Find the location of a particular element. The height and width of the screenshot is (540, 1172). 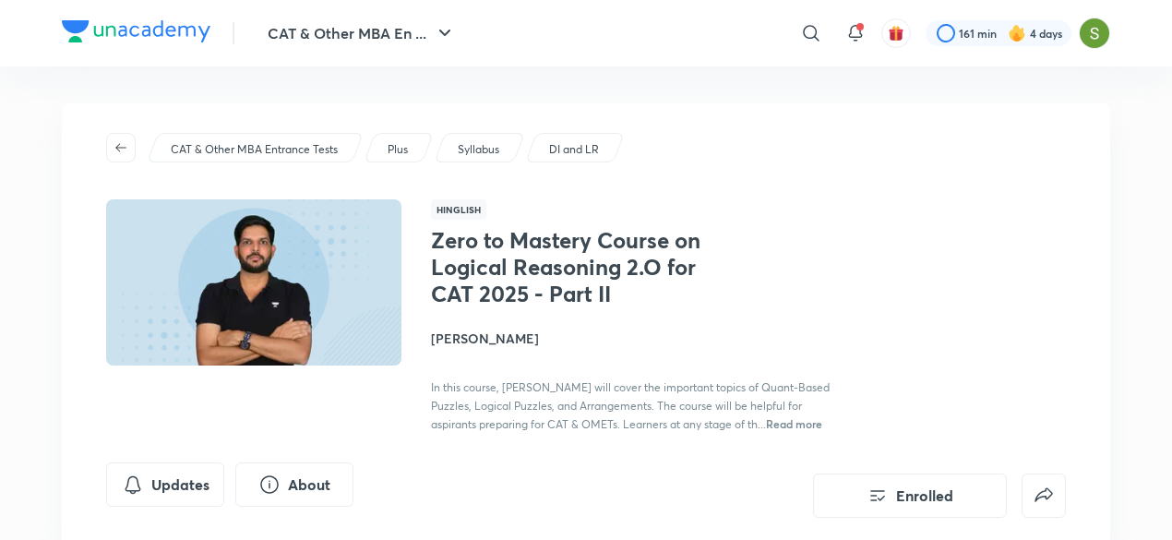

img: avatar is located at coordinates (896, 33).